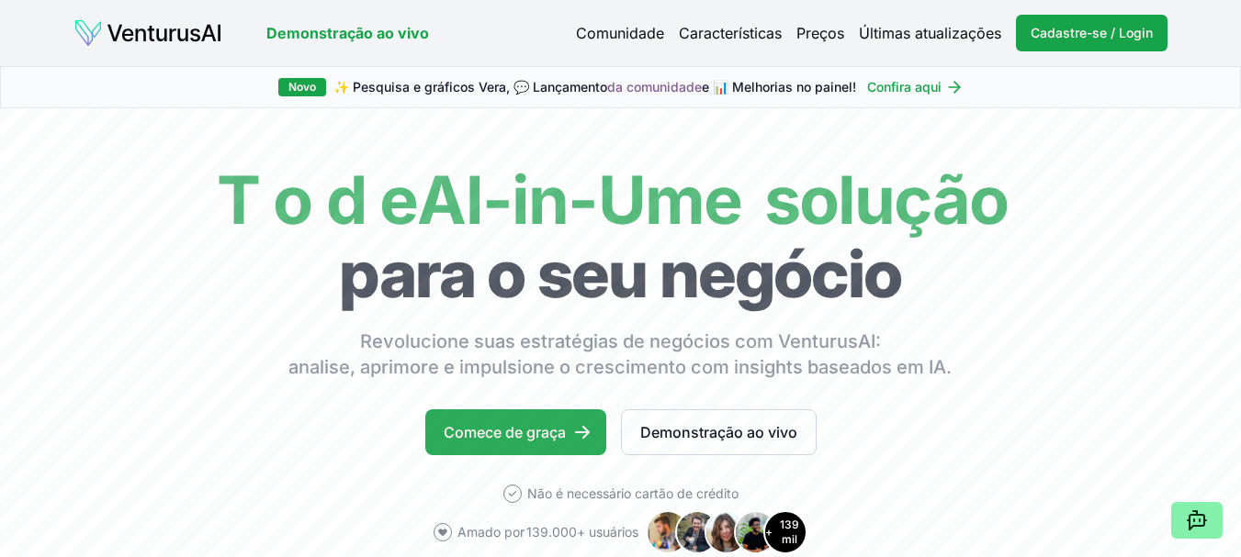 This screenshot has width=1241, height=557. What do you see at coordinates (929, 33) in the screenshot?
I see `font: Últimas atualizações` at bounding box center [929, 33].